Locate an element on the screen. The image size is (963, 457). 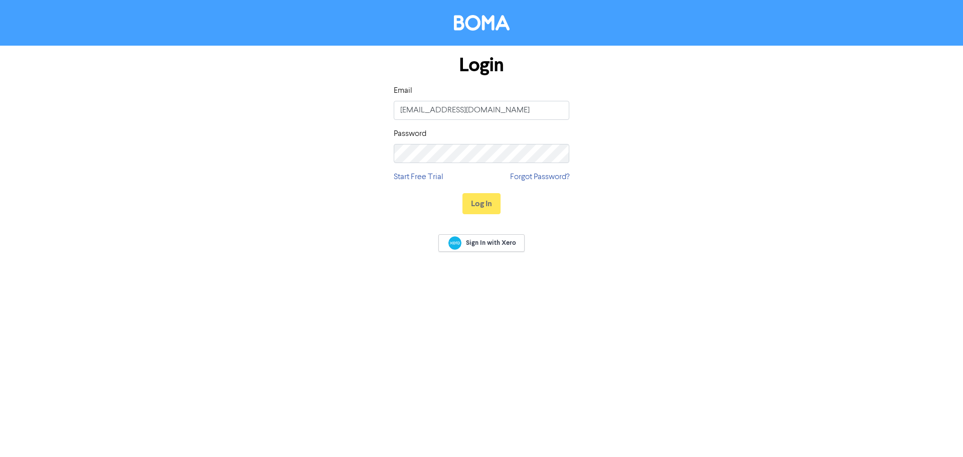
a: Forgot Password? is located at coordinates (540, 177).